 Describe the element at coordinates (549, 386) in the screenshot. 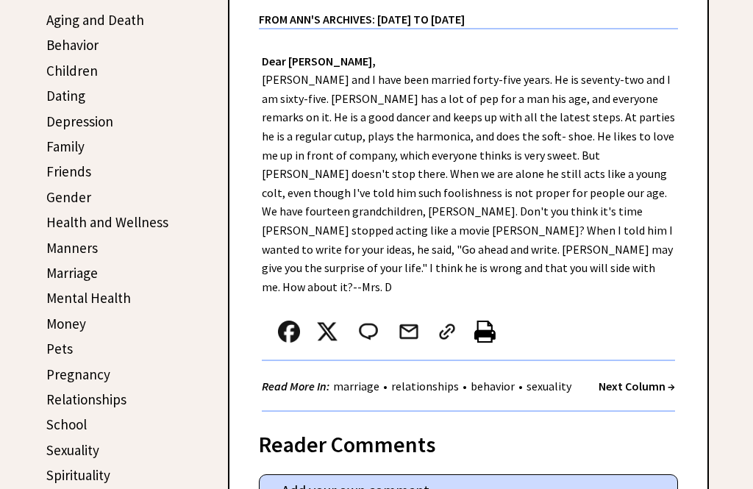

I see `a: sexuality` at that location.